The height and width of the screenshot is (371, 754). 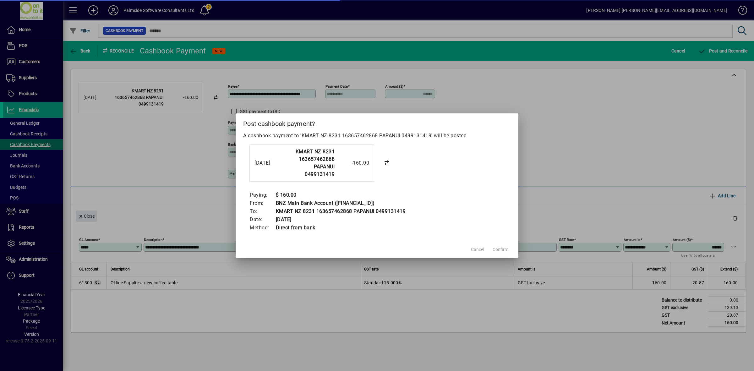 I want to click on h2: Post cashbook payment?, so click(x=377, y=123).